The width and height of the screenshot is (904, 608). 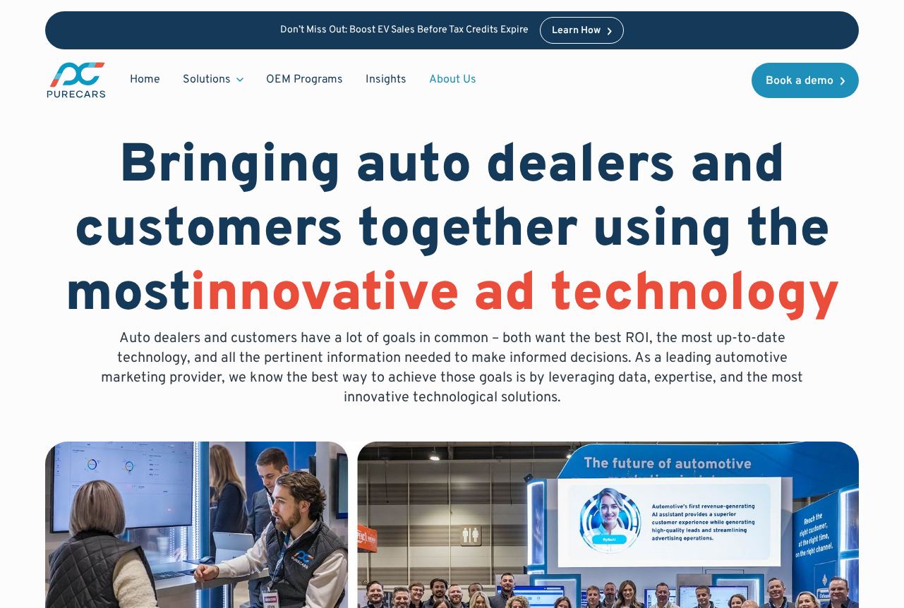 I want to click on img: purecars logo, so click(x=76, y=80).